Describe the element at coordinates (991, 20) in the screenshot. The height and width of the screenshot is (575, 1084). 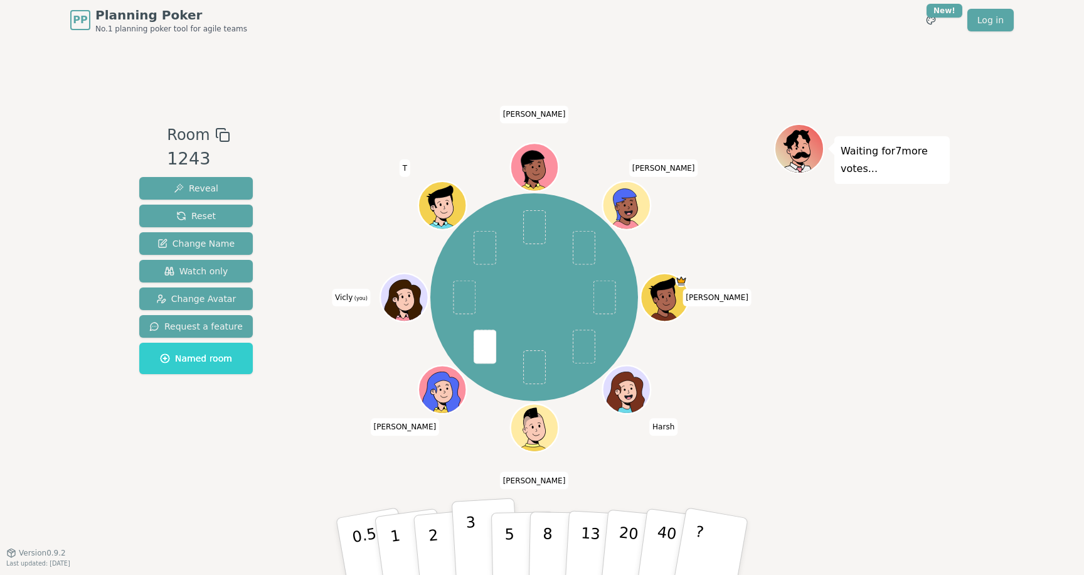
I see `a: Log in` at that location.